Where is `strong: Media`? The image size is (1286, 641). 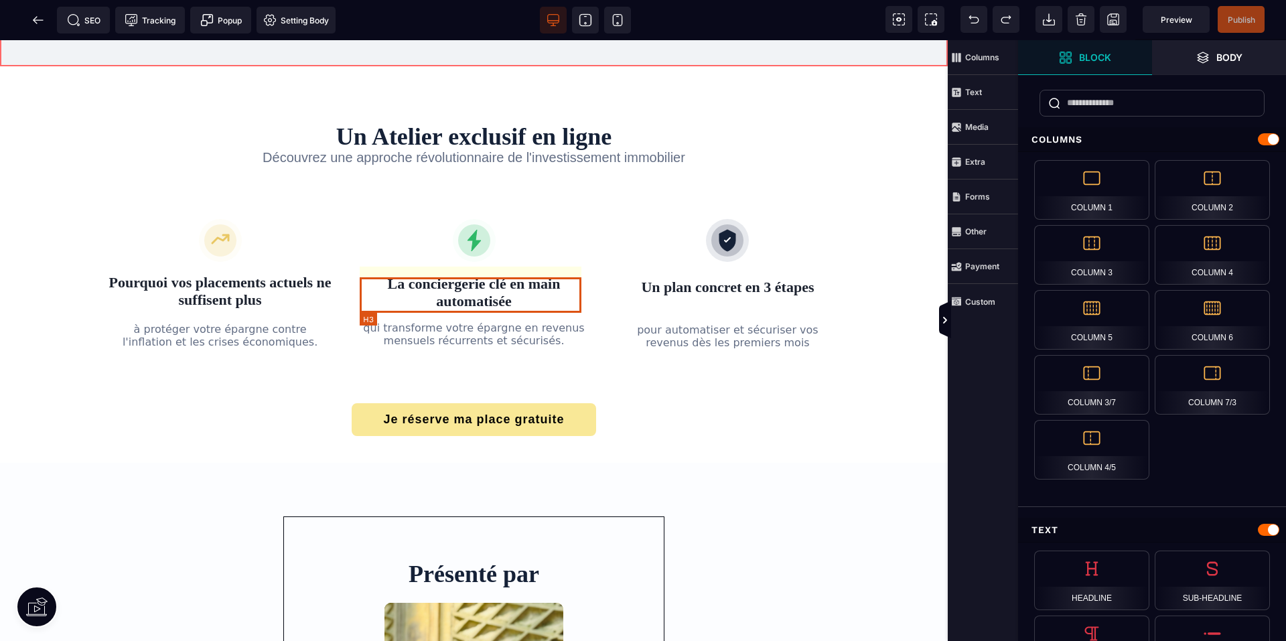
strong: Media is located at coordinates (976, 127).